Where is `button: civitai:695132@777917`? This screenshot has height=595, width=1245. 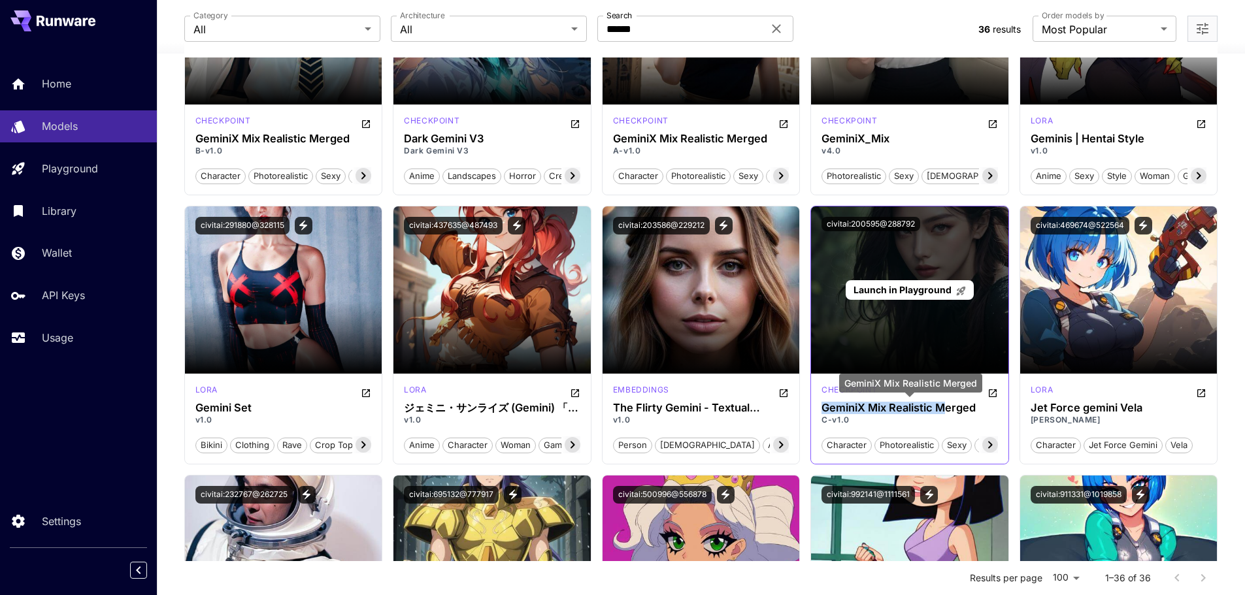 button: civitai:695132@777917 is located at coordinates (451, 495).